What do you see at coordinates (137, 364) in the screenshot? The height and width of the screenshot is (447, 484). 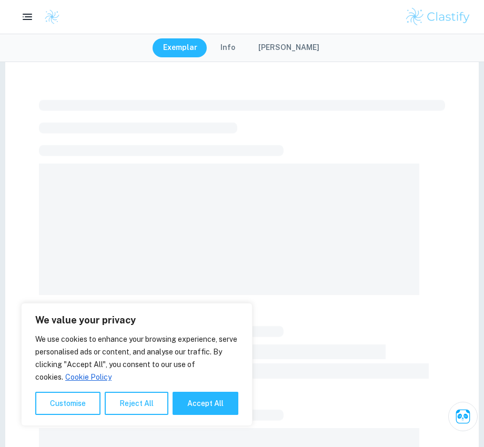 I see `div: We value your privacy` at bounding box center [137, 364].